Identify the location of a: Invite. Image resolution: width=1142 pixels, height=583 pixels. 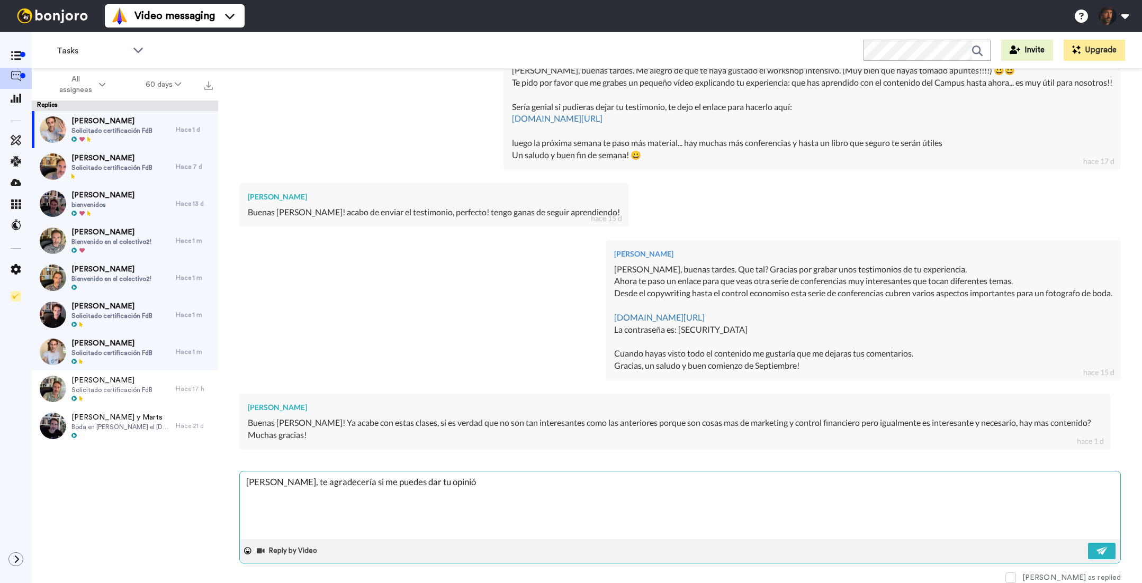
(1027, 50).